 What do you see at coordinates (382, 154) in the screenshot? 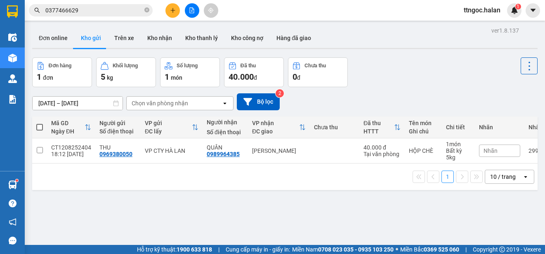
I see `div: Tại văn phòng` at bounding box center [382, 154].